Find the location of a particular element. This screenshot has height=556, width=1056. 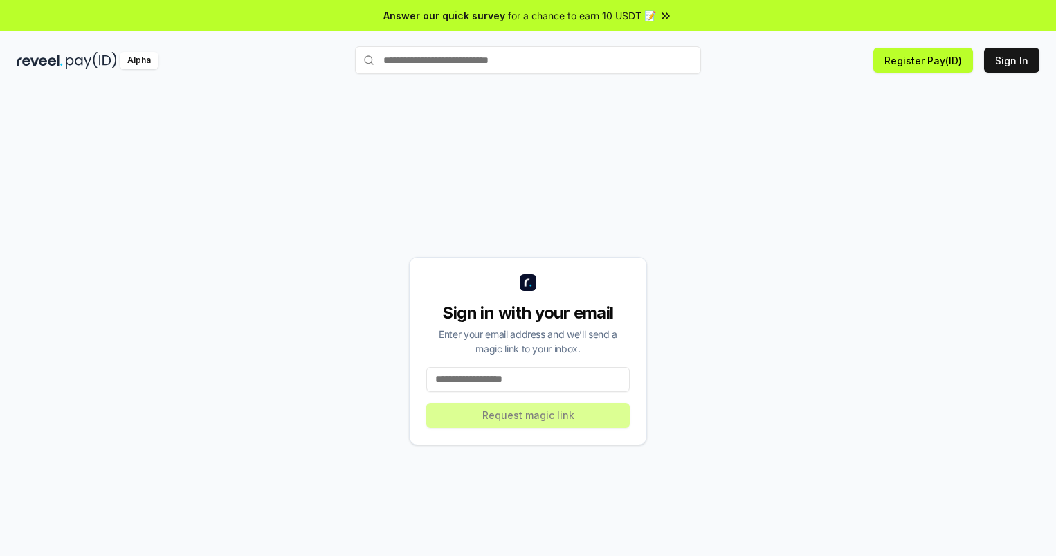

img: pay_id is located at coordinates (91, 60).